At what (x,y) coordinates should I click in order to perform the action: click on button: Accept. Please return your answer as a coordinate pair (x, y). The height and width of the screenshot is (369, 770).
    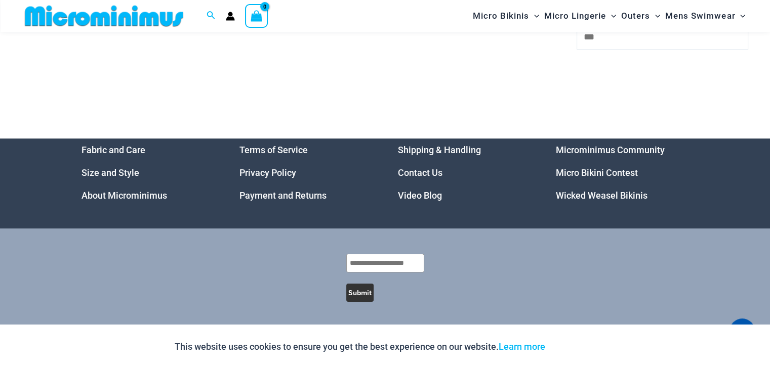
    Looking at the image, I should click on (574, 347).